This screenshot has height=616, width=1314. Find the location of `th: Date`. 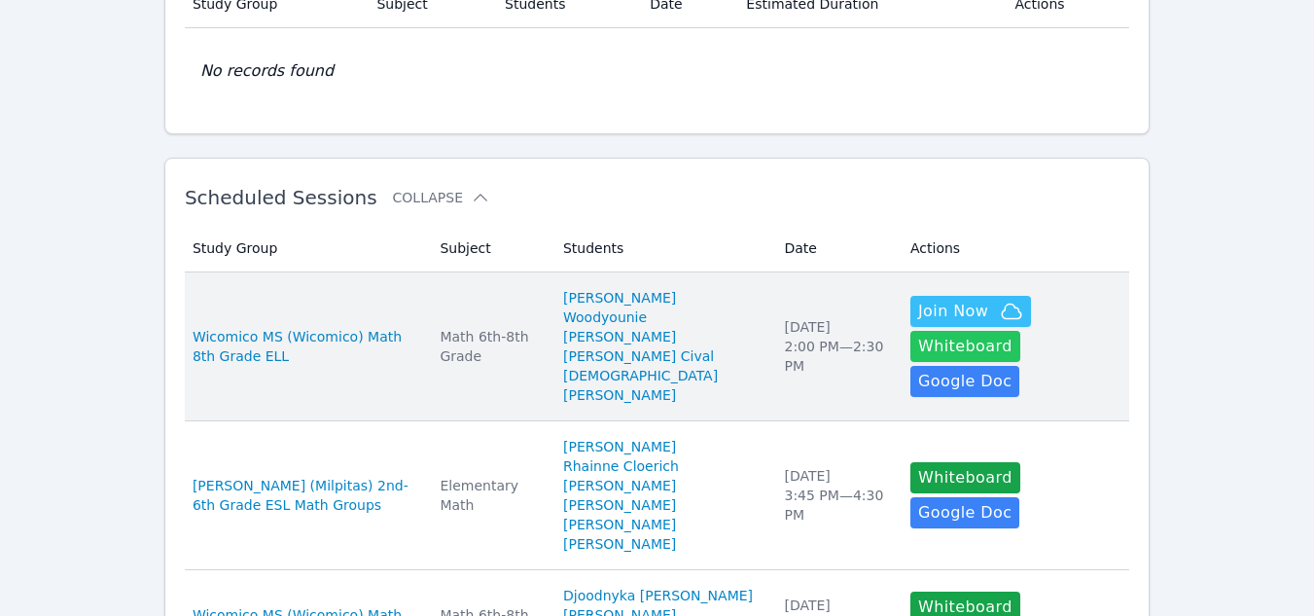

th: Date is located at coordinates (835, 248).